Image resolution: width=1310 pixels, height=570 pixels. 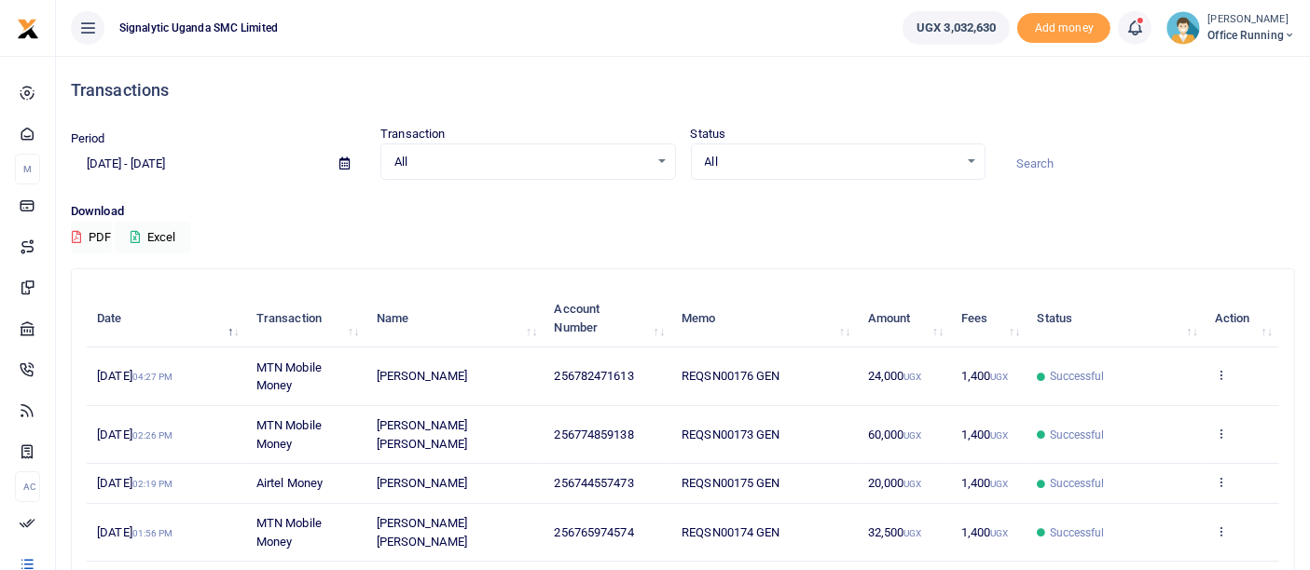 What do you see at coordinates (730, 532) in the screenshot?
I see `span: REQSN00174 GEN` at bounding box center [730, 532].